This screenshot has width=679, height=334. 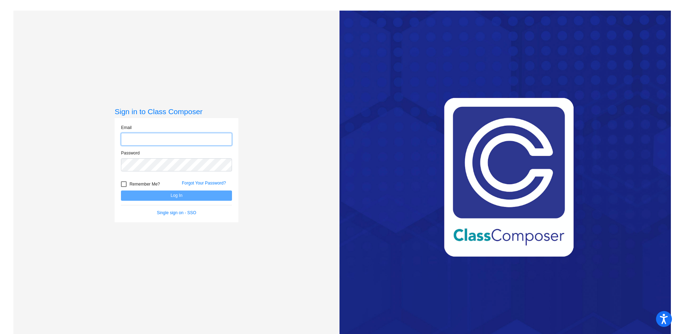 I want to click on h3: Sign in to Class Composer, so click(x=176, y=111).